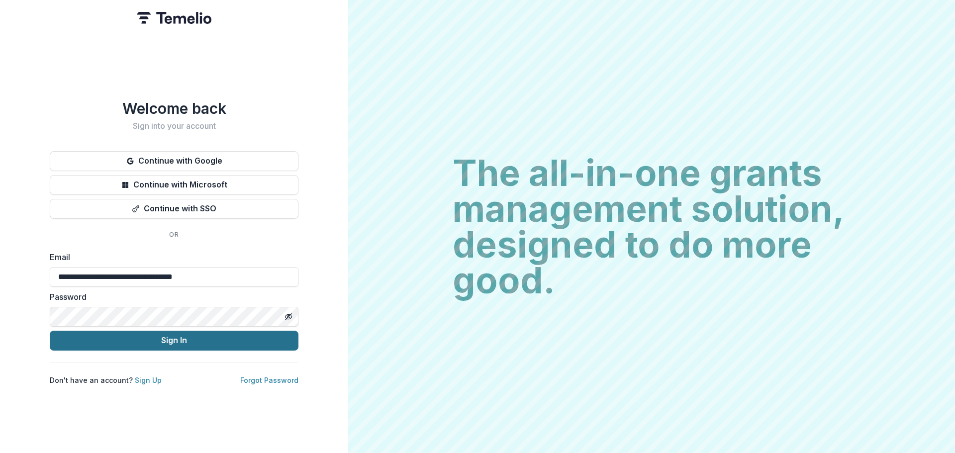 This screenshot has height=453, width=955. What do you see at coordinates (272, 317) in the screenshot?
I see `keeper-lock: Open Keeper Popup` at bounding box center [272, 317].